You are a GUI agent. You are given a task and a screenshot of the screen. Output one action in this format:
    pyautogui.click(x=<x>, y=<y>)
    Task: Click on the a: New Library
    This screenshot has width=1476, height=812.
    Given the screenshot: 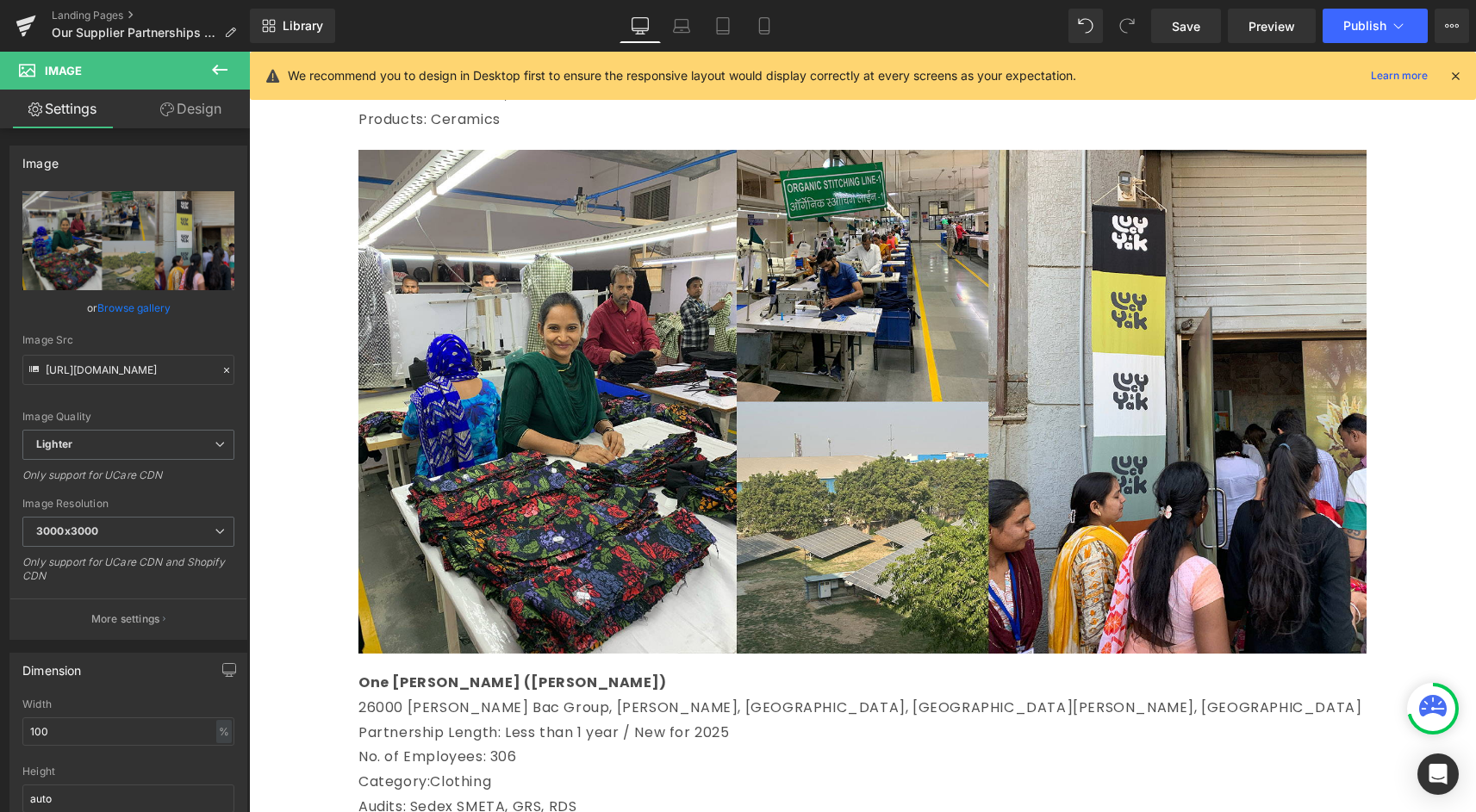 What is the action you would take?
    pyautogui.click(x=292, y=25)
    